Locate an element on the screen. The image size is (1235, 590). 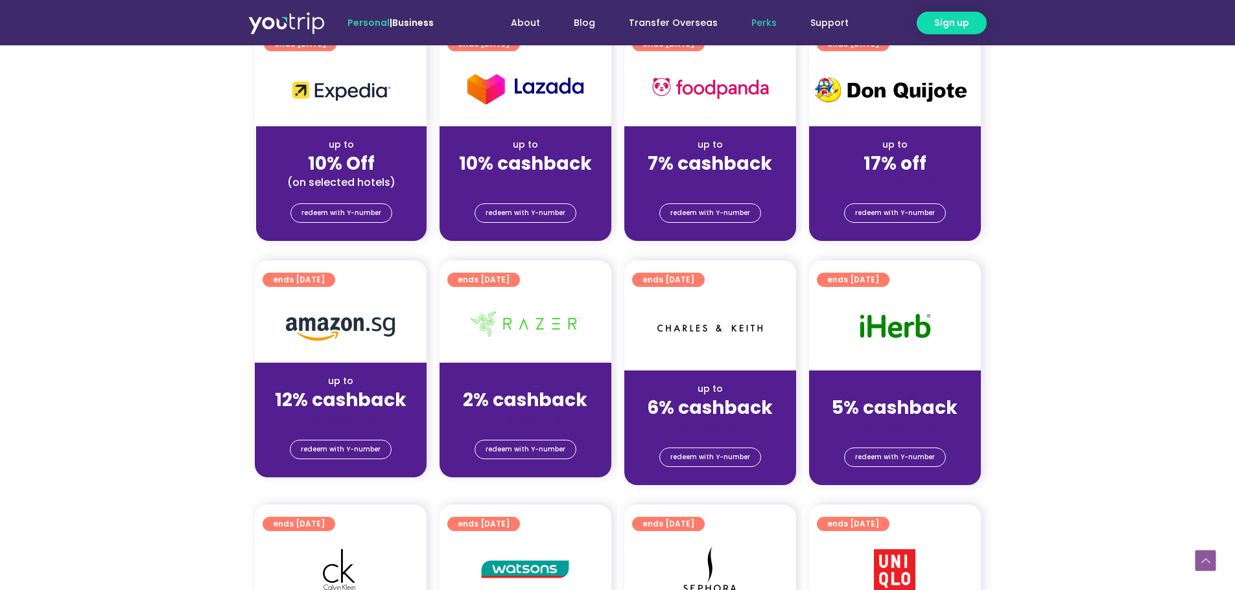
a: Blog is located at coordinates (584, 23).